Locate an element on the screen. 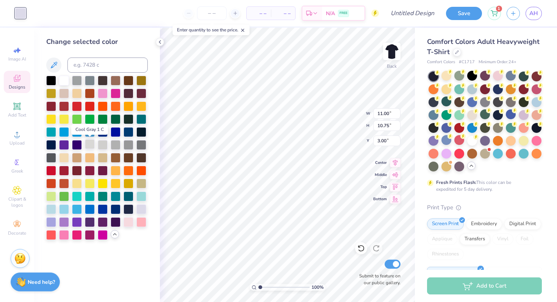 The width and height of the screenshot is (557, 302). div: This color can be expedited for 5 day delivery. is located at coordinates (482, 186).